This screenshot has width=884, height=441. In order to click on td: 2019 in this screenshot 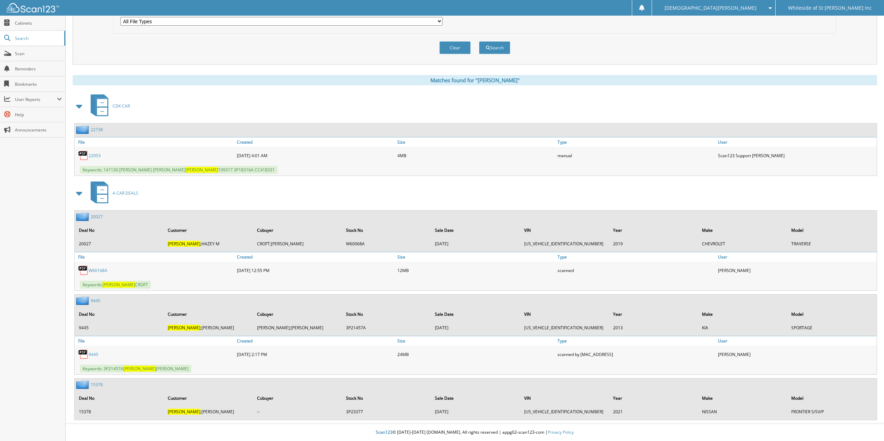, I will do `click(654, 244)`.